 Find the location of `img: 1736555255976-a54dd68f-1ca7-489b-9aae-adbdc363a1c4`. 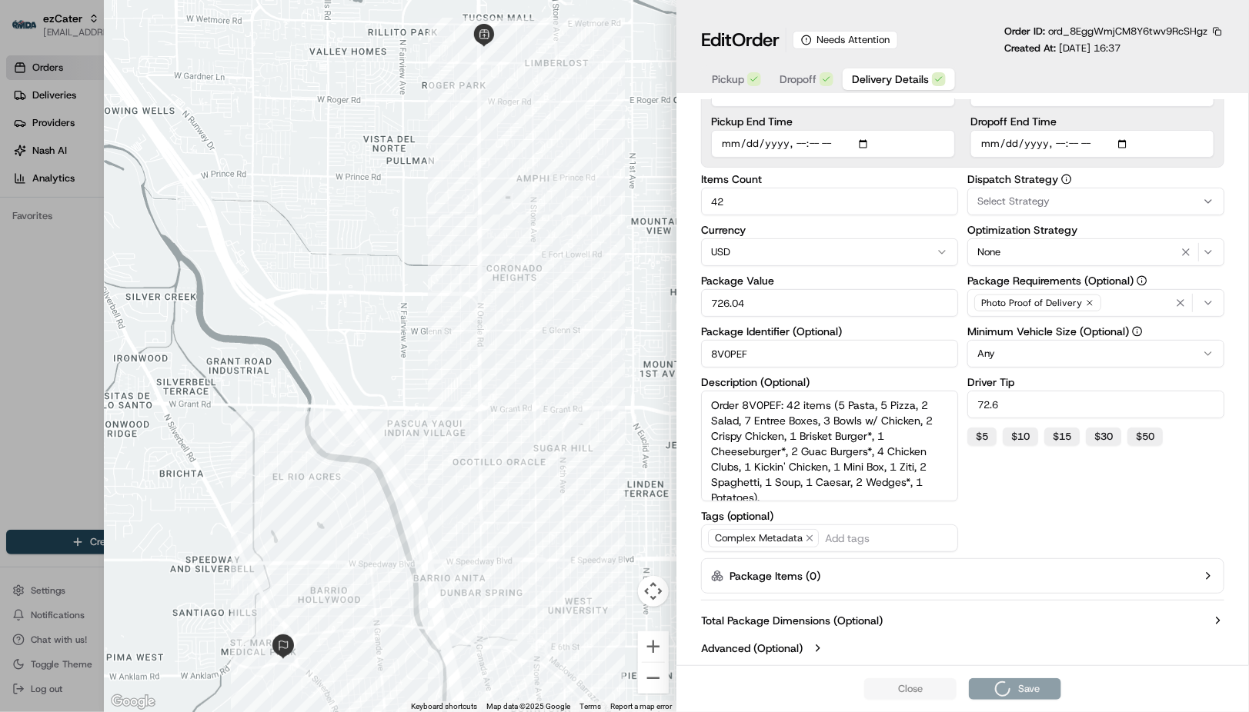

img: 1736555255976-a54dd68f-1ca7-489b-9aae-adbdc363a1c4 is located at coordinates (29, 161).